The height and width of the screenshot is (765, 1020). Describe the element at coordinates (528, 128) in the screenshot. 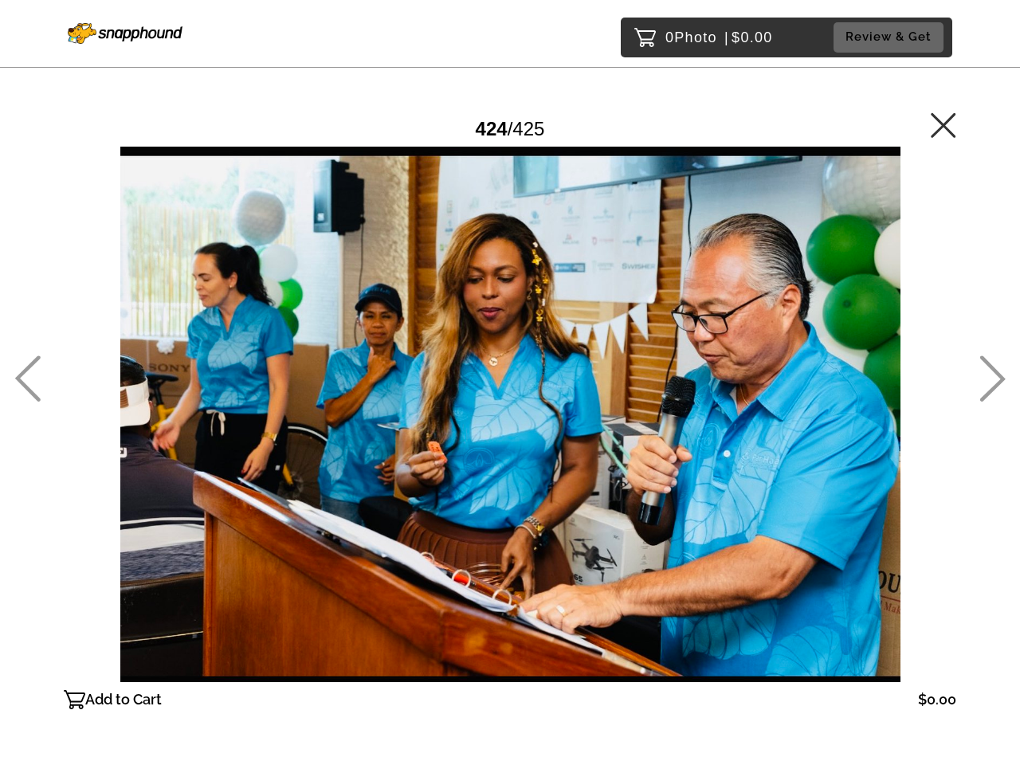

I see `span: 425` at that location.